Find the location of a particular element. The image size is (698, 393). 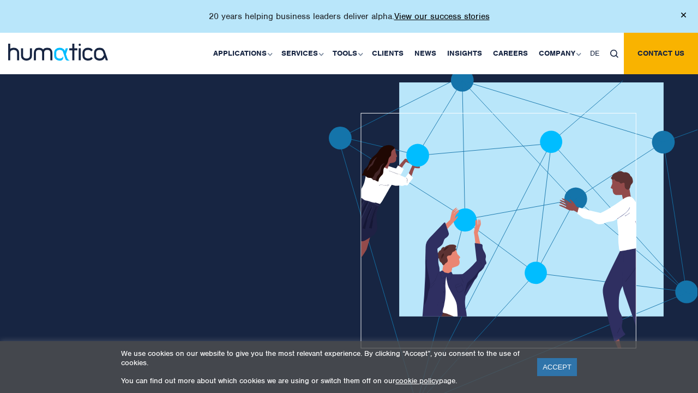

p: Humatica has helped business leaders and private equity sponsors to build organizations to for ov... is located at coordinates (188, 209).